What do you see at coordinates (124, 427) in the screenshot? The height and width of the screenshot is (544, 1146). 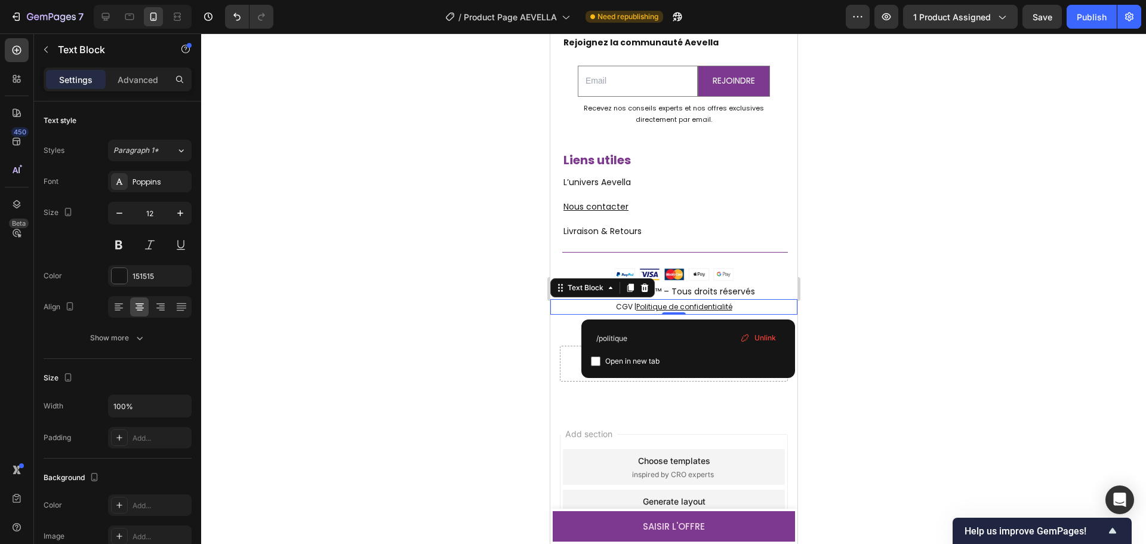 I see `div: Choose templates` at bounding box center [124, 427].